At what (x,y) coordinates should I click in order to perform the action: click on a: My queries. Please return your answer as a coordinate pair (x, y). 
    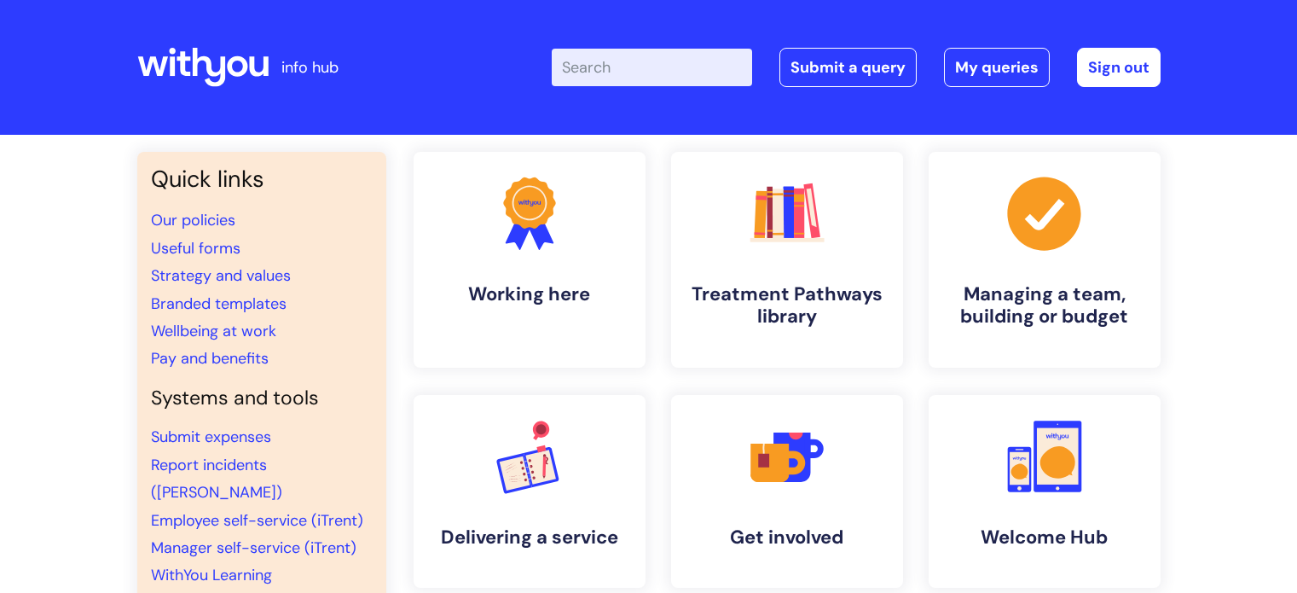
    Looking at the image, I should click on (997, 67).